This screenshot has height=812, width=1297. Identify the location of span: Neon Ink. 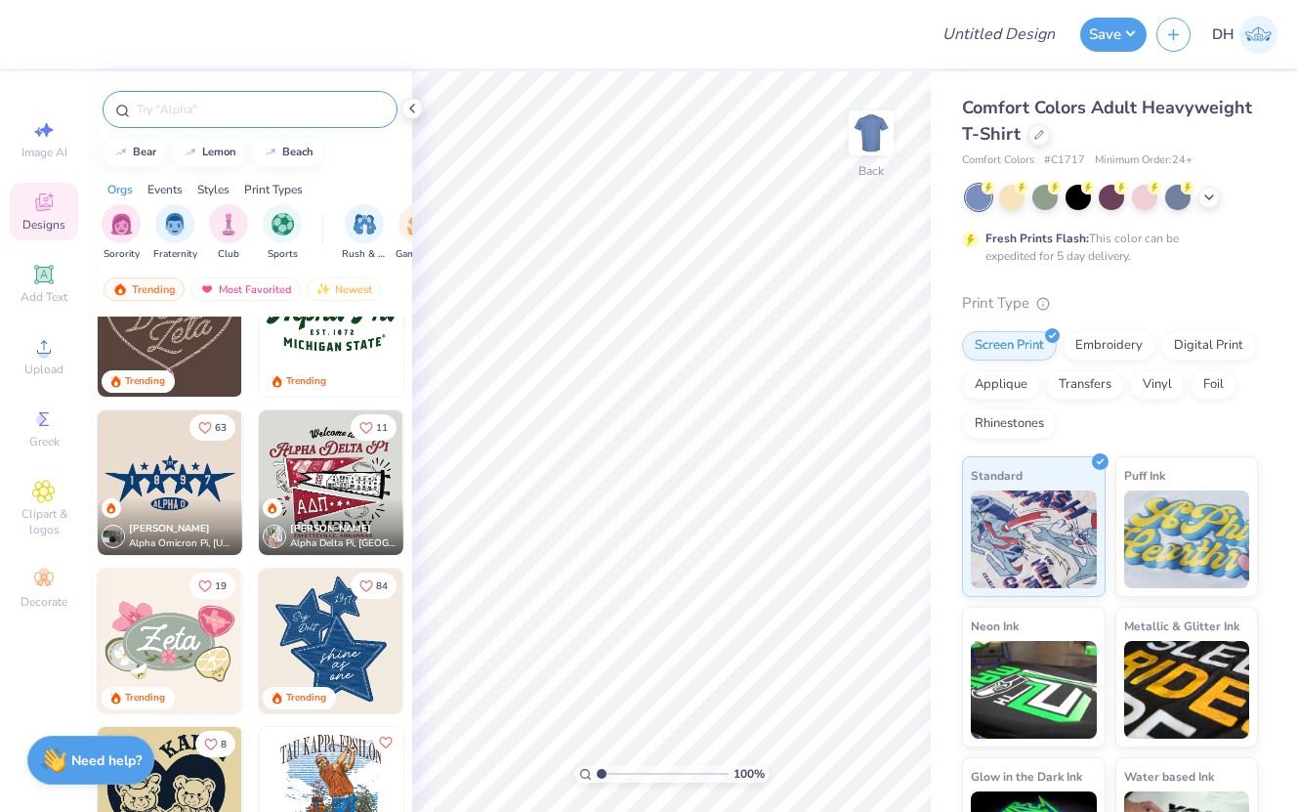
(994, 625).